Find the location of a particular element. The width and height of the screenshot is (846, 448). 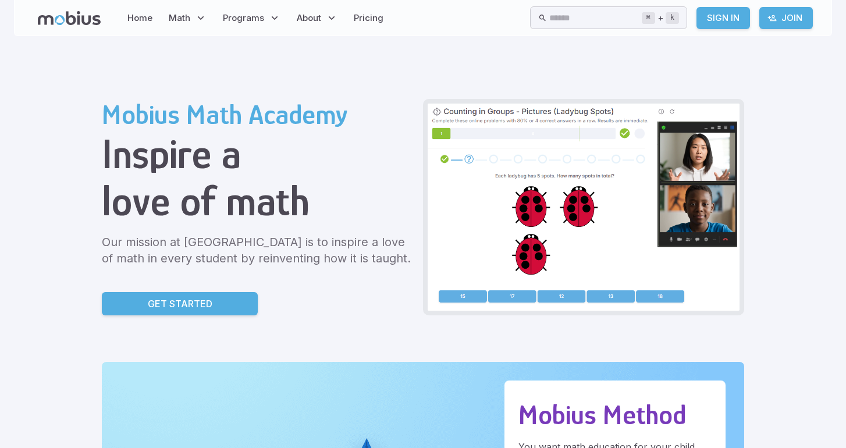

span: Math is located at coordinates (179, 18).